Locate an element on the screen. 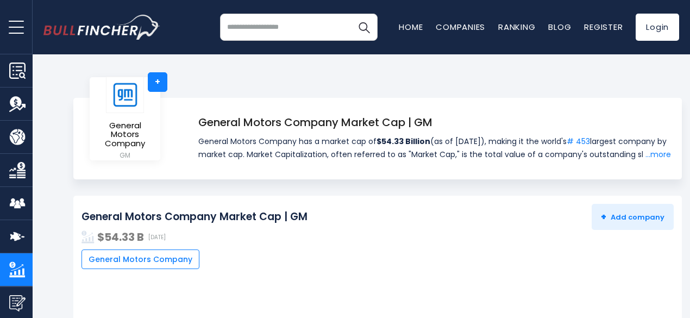 The image size is (690, 318). a: Companies is located at coordinates (460, 27).